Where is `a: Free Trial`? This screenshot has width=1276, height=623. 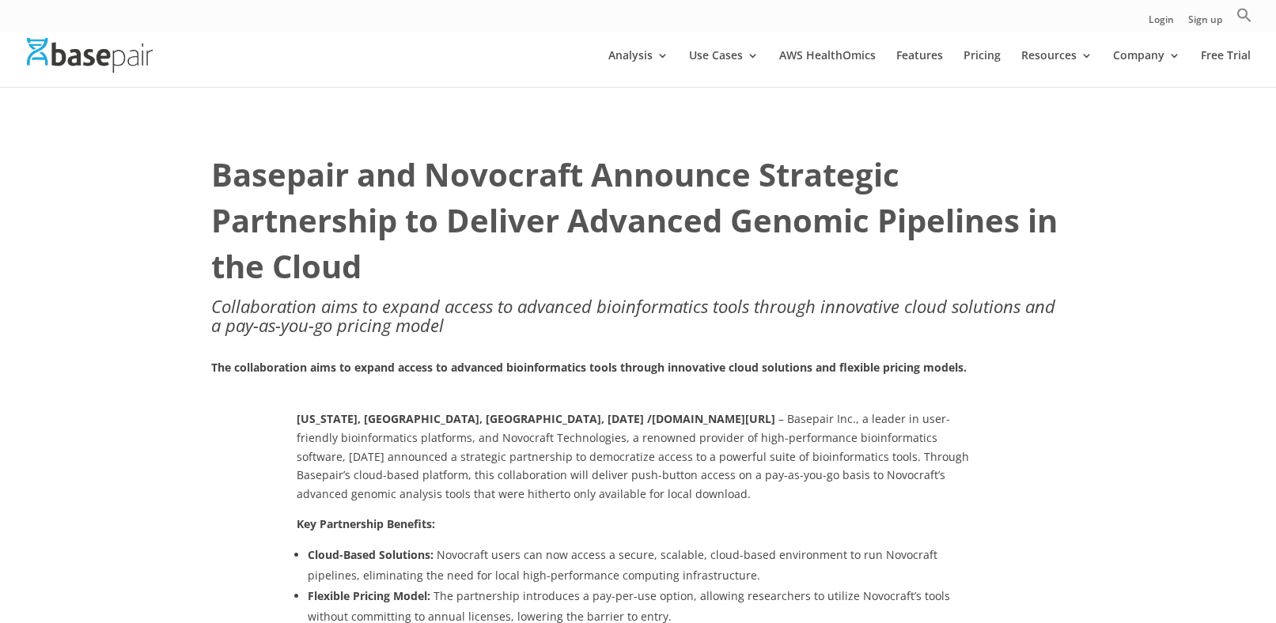 a: Free Trial is located at coordinates (1225, 68).